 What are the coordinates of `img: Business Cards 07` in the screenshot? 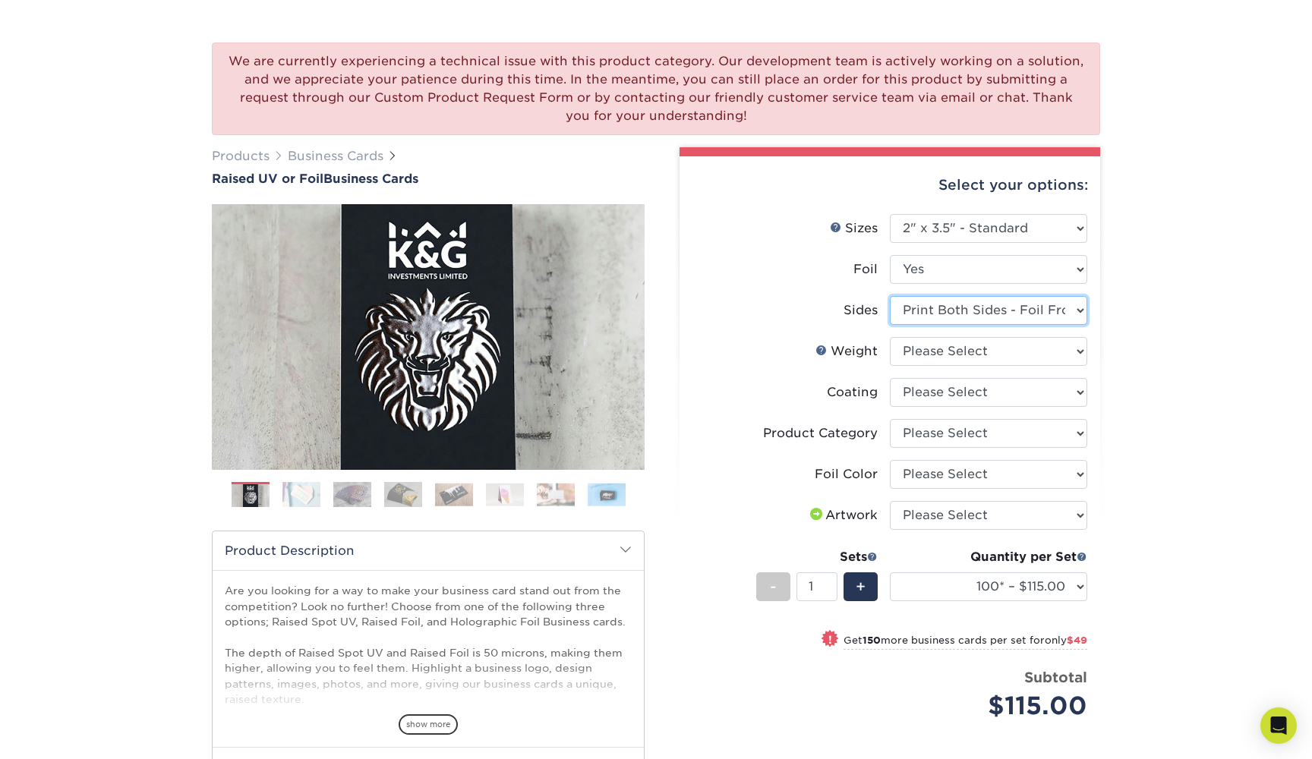 It's located at (556, 494).